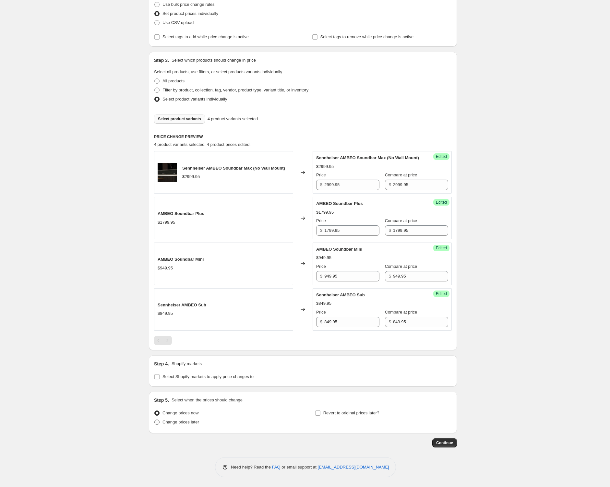 This screenshot has height=487, width=610. Describe the element at coordinates (233, 119) in the screenshot. I see `span: 4 product variants selected` at that location.